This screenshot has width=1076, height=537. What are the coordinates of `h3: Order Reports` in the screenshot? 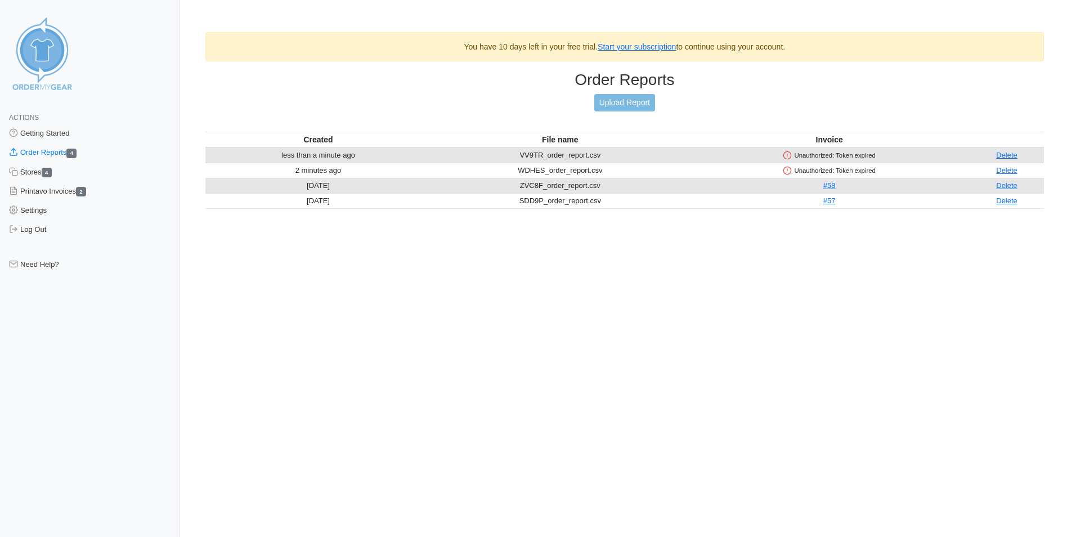 It's located at (624, 80).